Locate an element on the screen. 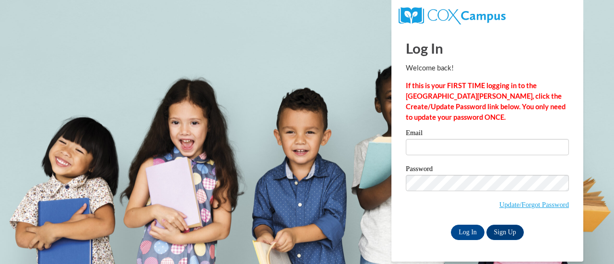 Image resolution: width=614 pixels, height=264 pixels. img: COX Campus is located at coordinates (452, 16).